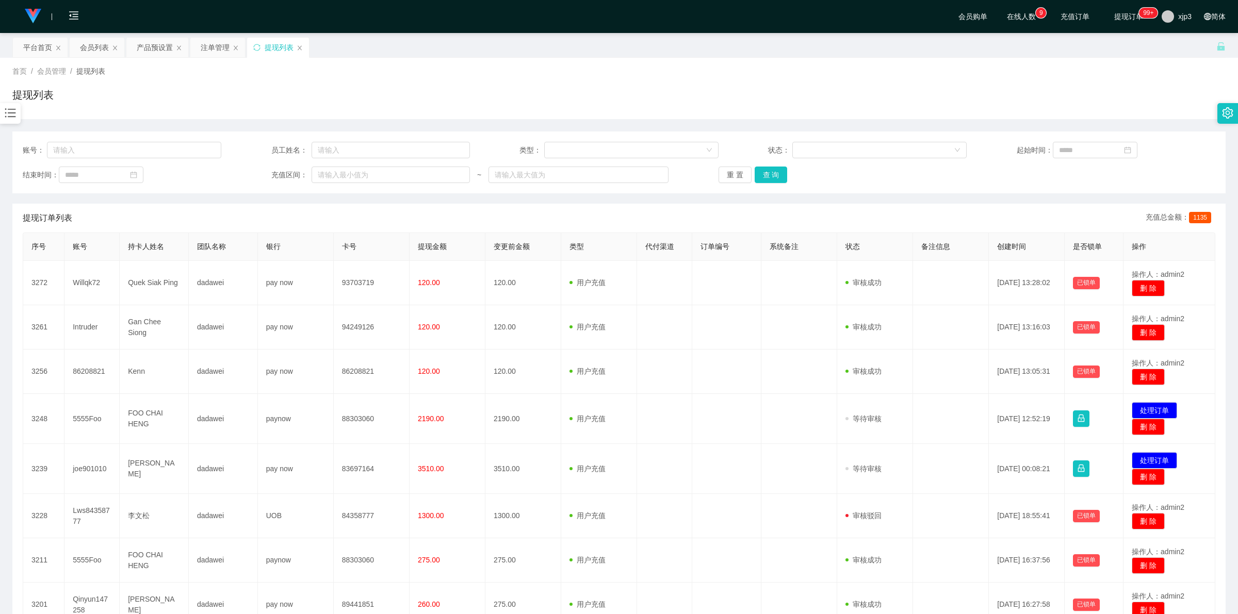  I want to click on div: 提现列表, so click(279, 47).